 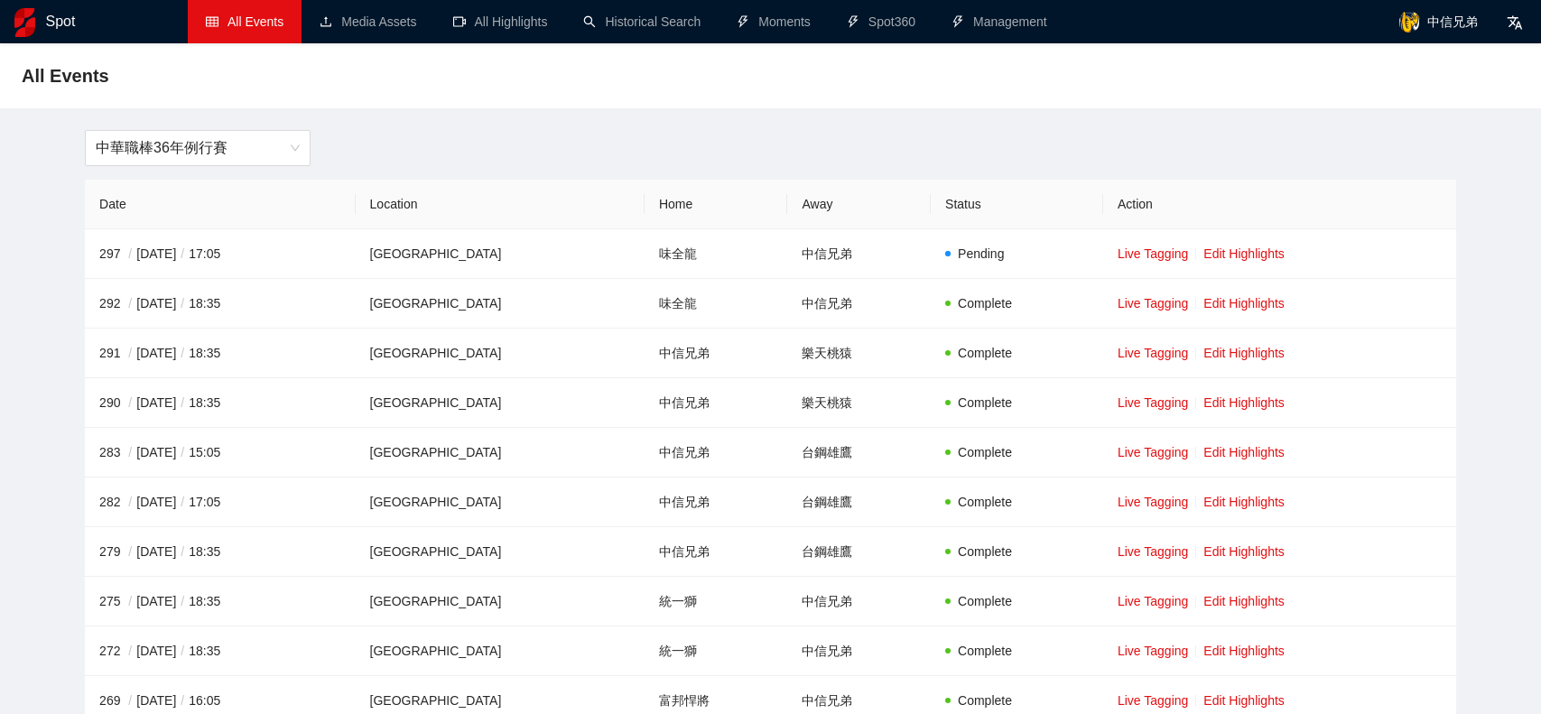 I want to click on th: Action, so click(x=1279, y=204).